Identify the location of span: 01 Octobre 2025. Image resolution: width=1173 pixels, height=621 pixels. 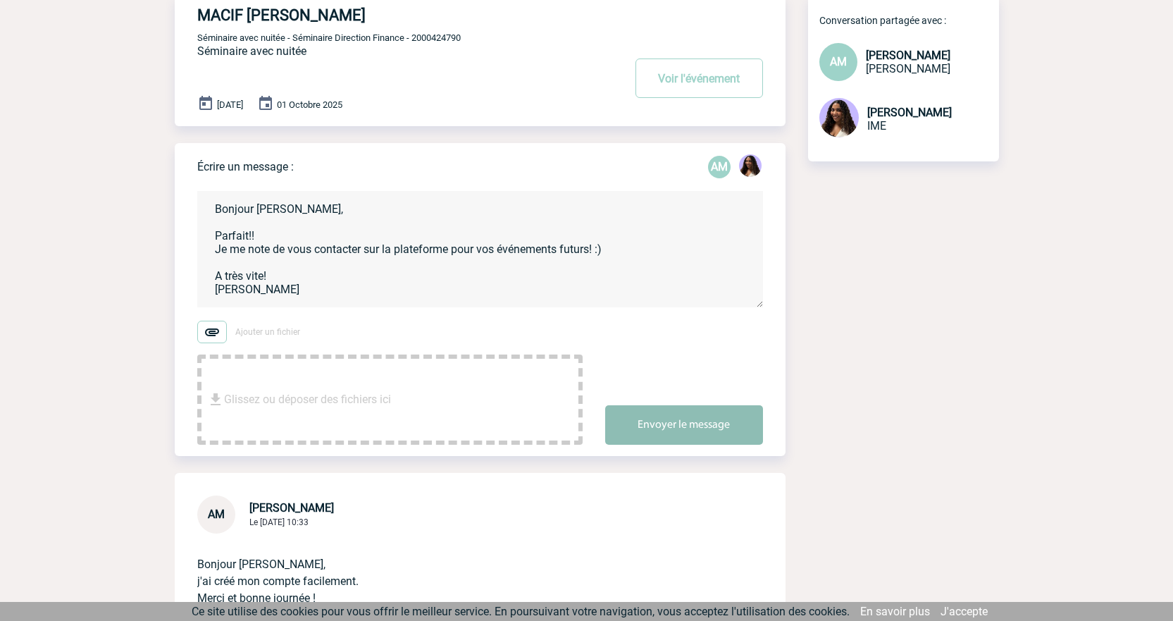
(309, 104).